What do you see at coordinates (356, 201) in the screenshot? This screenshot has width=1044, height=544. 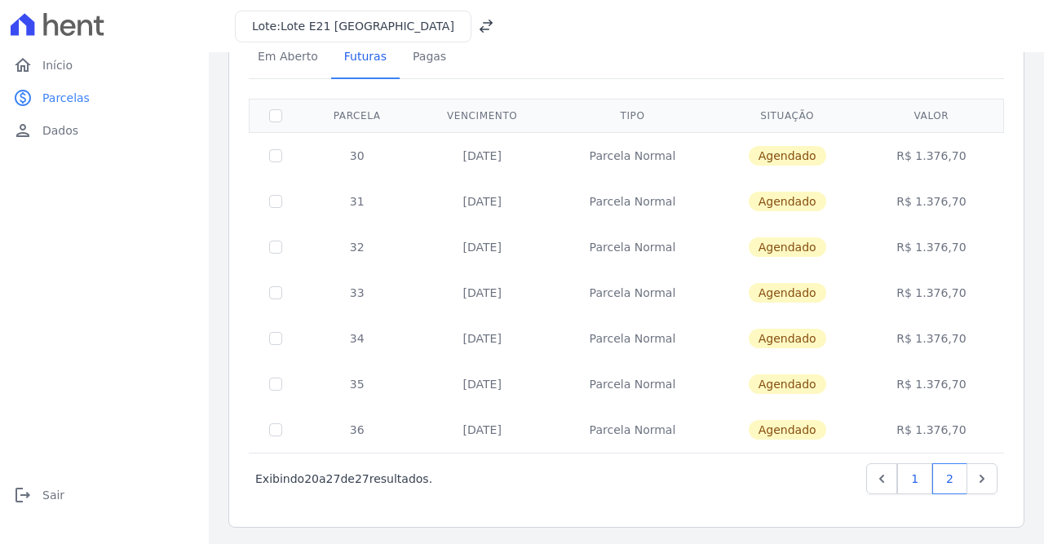 I see `td: 31` at bounding box center [356, 201].